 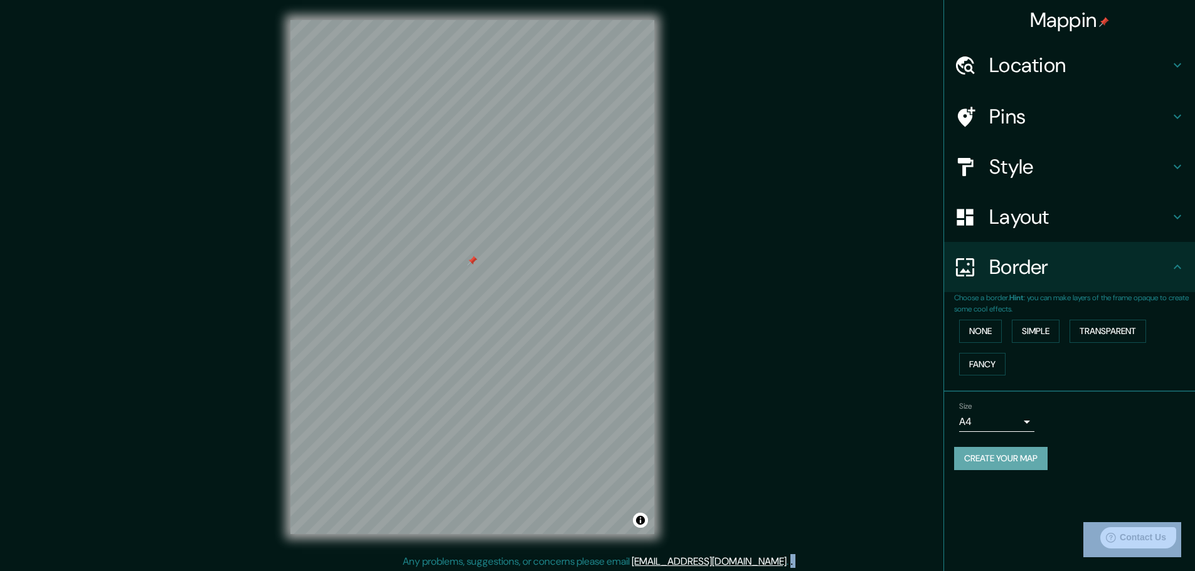 What do you see at coordinates (1104, 22) in the screenshot?
I see `img: pin-icon.png` at bounding box center [1104, 22].